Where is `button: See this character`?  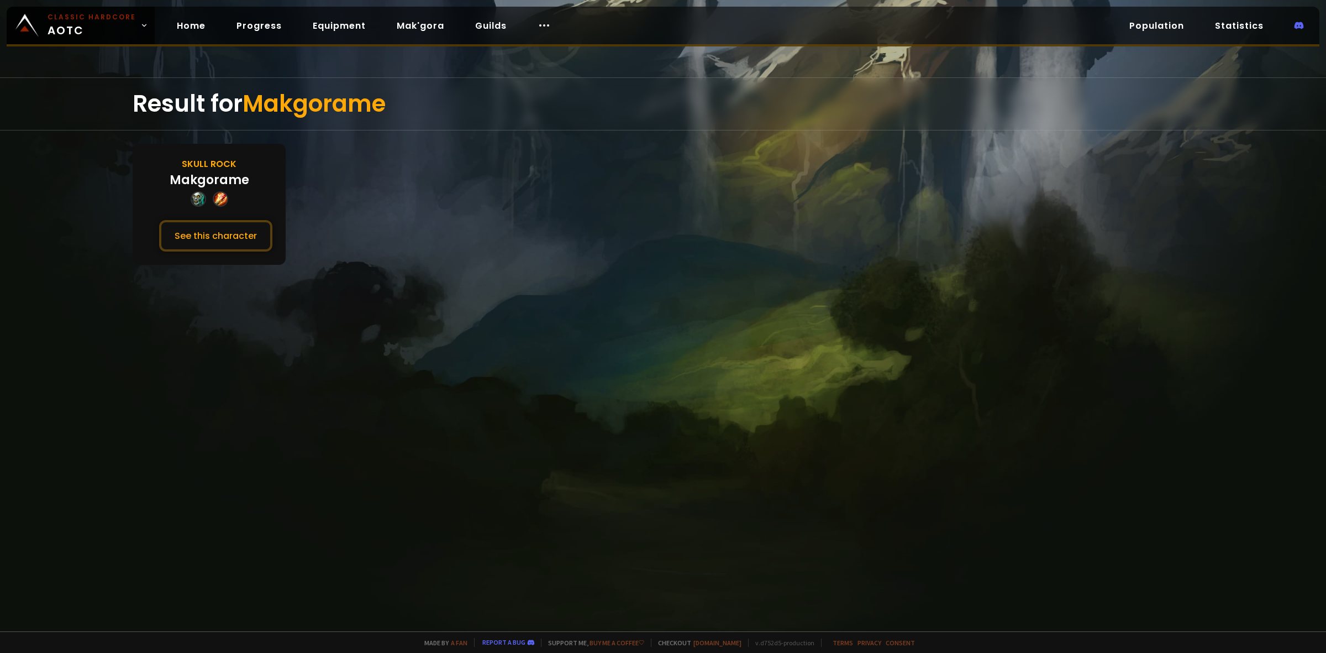
button: See this character is located at coordinates (215, 235).